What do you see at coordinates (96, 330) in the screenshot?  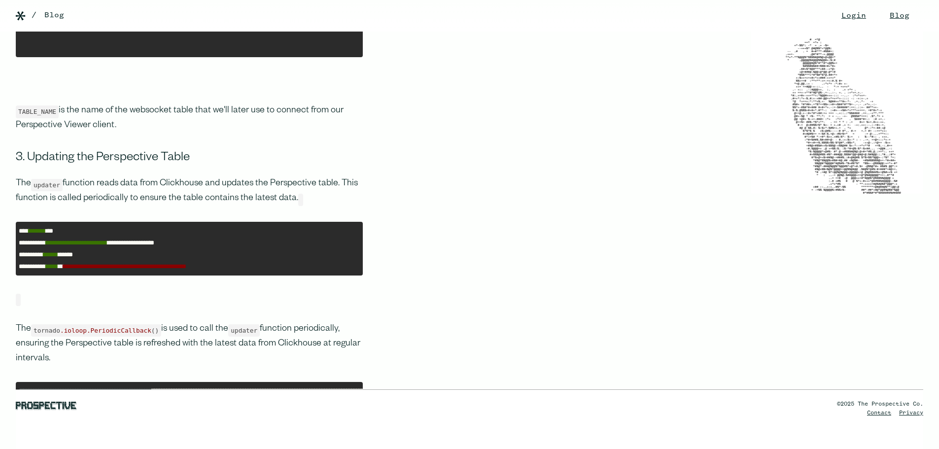 I see `code: tornado ()` at bounding box center [96, 330].